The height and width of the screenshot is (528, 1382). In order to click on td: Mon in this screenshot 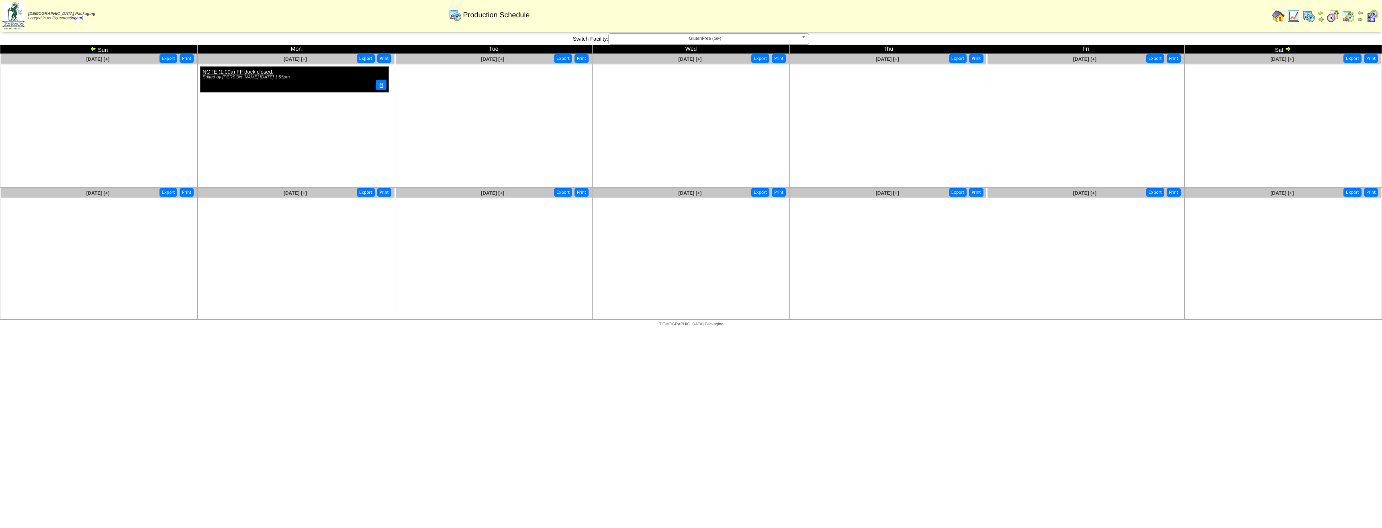, I will do `click(296, 49)`.